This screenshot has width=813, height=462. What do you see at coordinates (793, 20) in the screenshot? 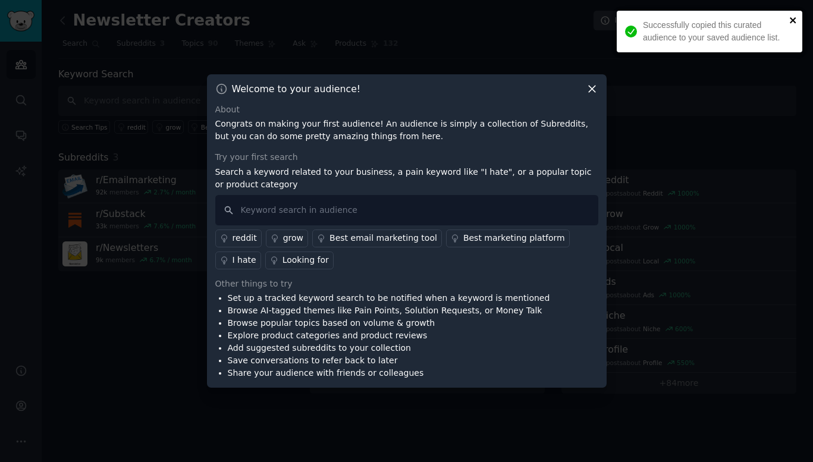
I see `button: close` at bounding box center [793, 20].